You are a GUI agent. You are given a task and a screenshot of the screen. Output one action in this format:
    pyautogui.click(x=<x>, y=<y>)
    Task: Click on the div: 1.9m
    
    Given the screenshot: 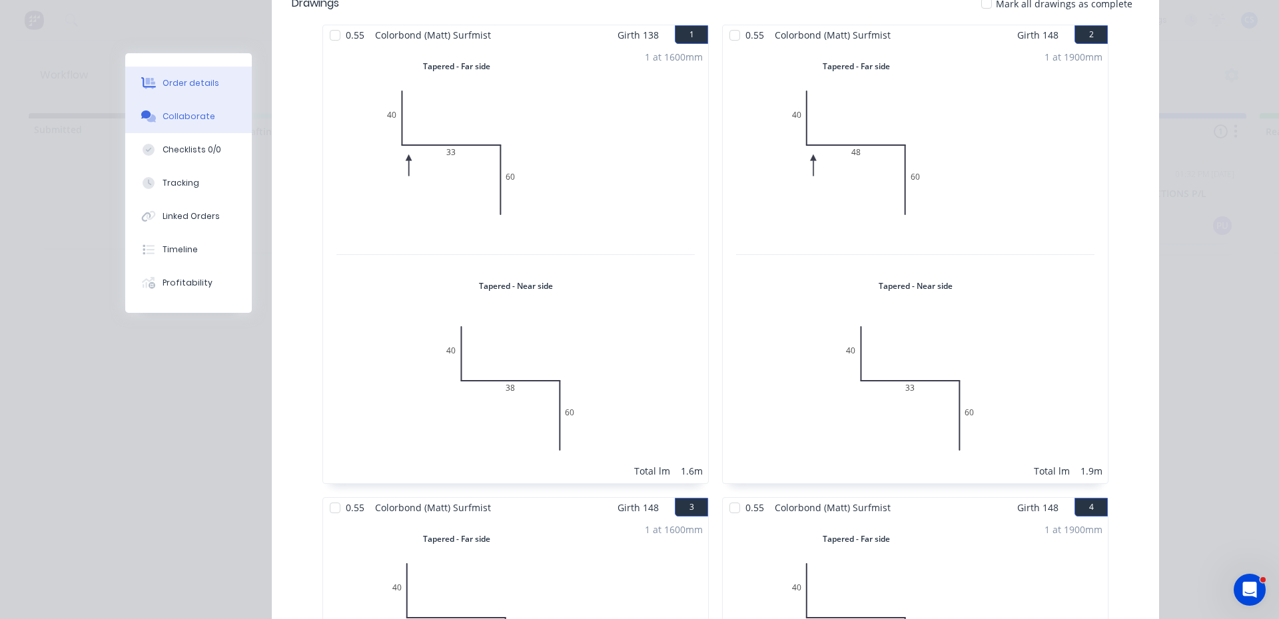 What is the action you would take?
    pyautogui.click(x=1091, y=471)
    